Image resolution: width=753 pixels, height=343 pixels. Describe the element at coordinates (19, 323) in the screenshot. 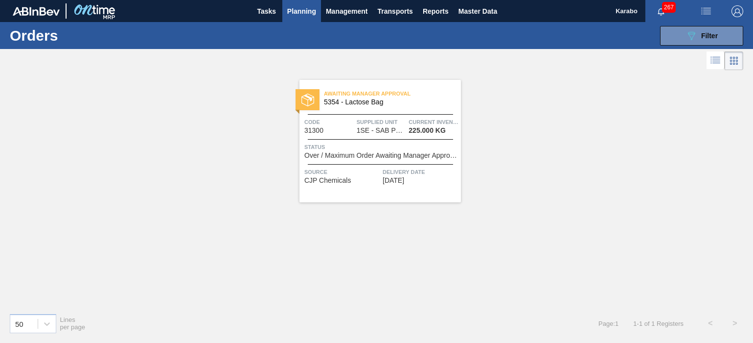

I see `div: 50` at that location.